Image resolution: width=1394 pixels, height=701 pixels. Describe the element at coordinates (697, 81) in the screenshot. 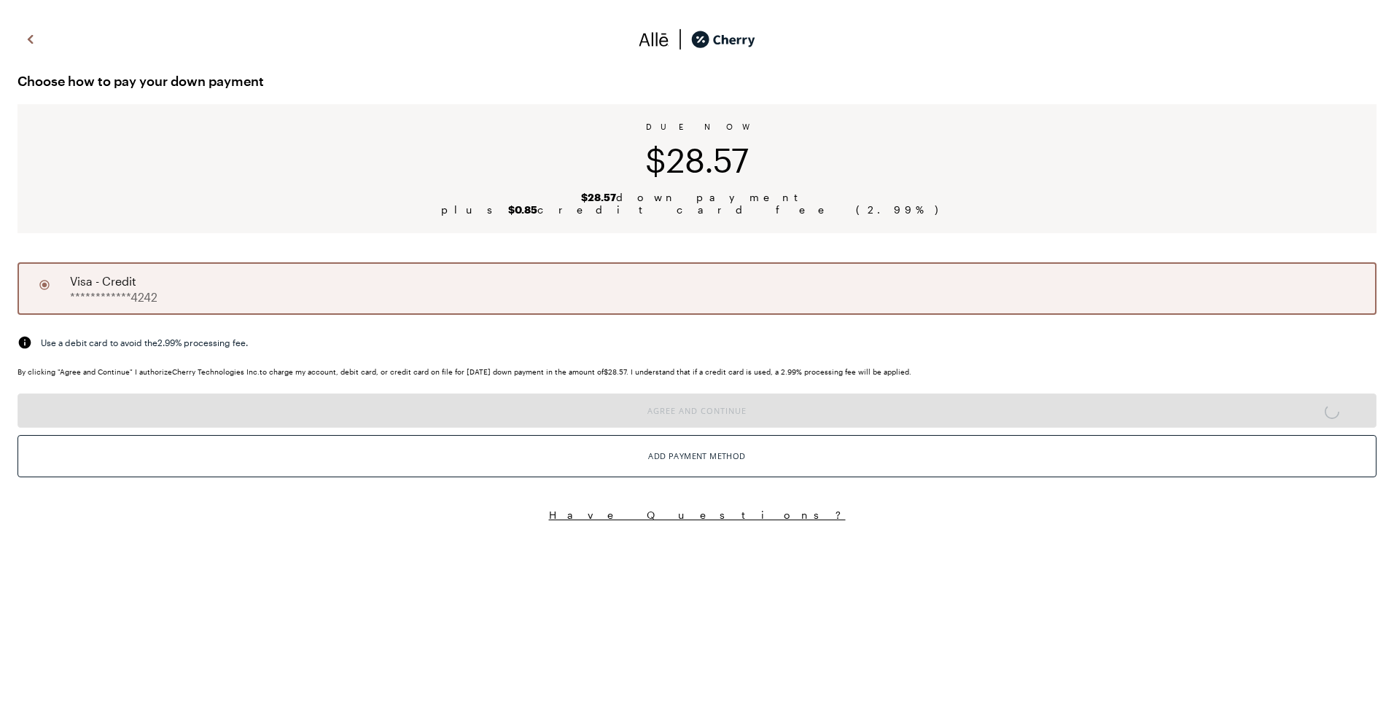

I see `span: Choose how to pay your down payment` at that location.